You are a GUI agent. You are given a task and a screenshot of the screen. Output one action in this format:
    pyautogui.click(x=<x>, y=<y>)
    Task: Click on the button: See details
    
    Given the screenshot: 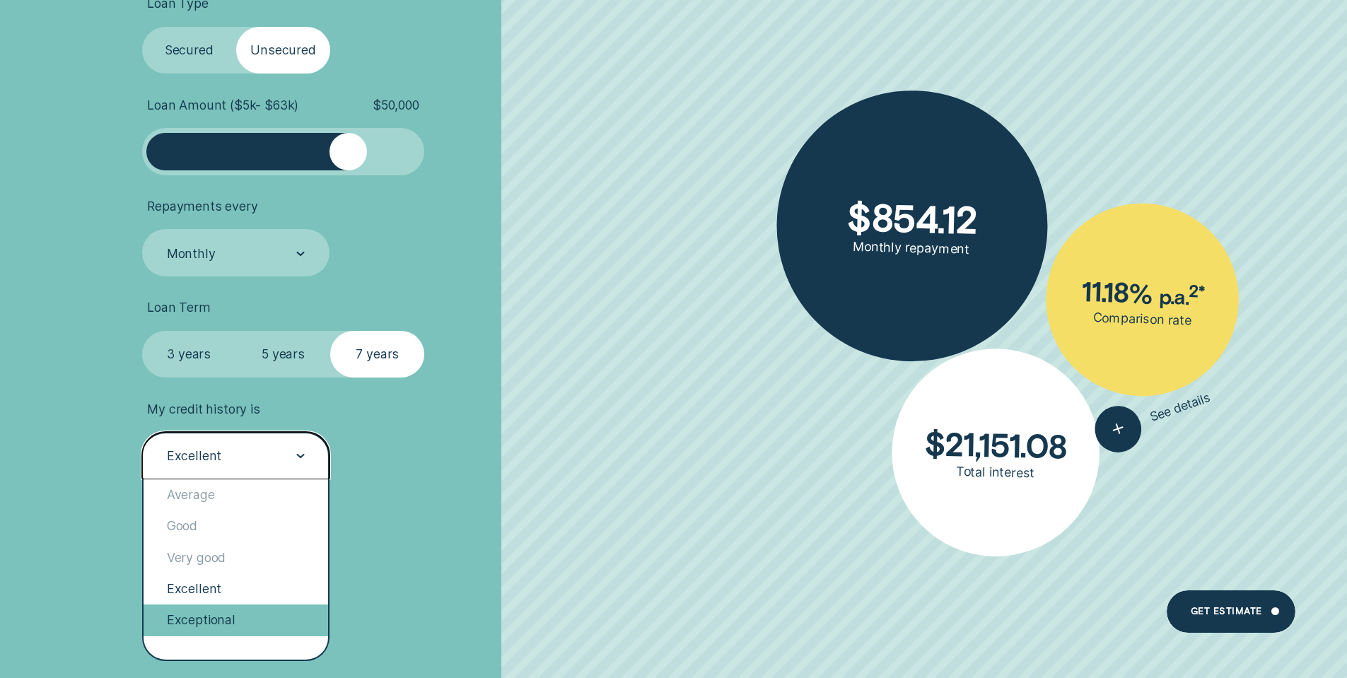 What is the action you would take?
    pyautogui.click(x=1153, y=416)
    